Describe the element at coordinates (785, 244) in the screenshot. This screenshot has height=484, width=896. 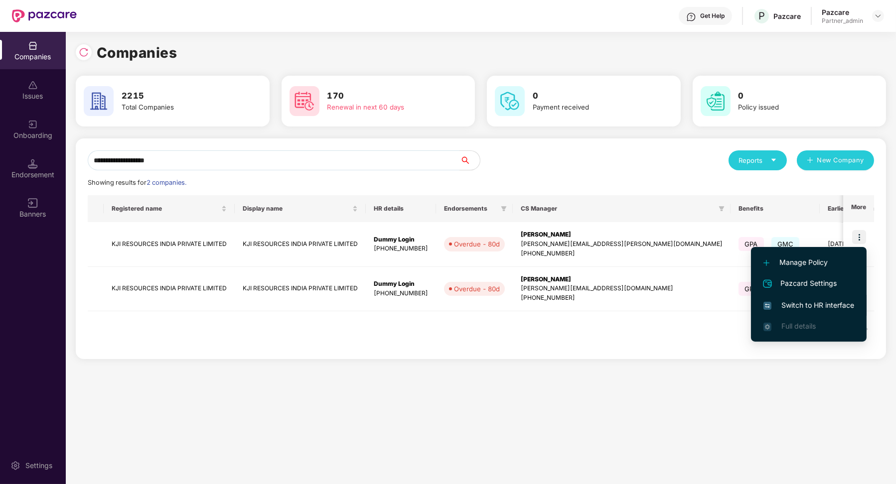
I see `span: GMC` at that location.